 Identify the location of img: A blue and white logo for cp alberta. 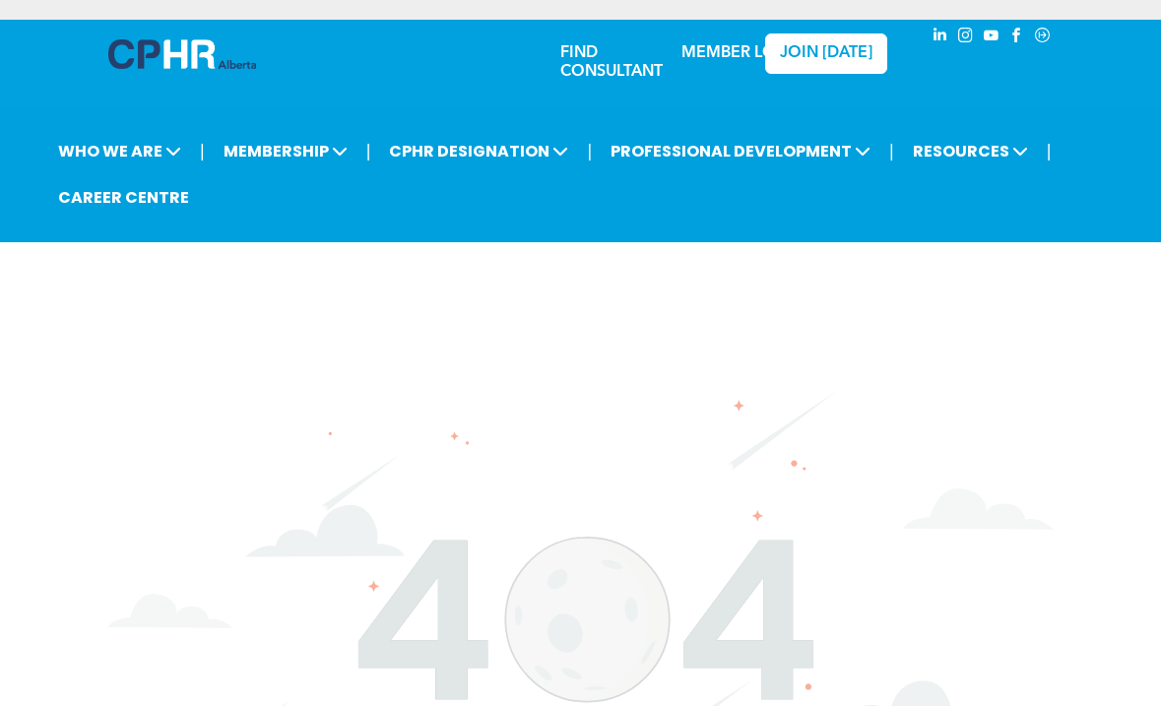
(182, 54).